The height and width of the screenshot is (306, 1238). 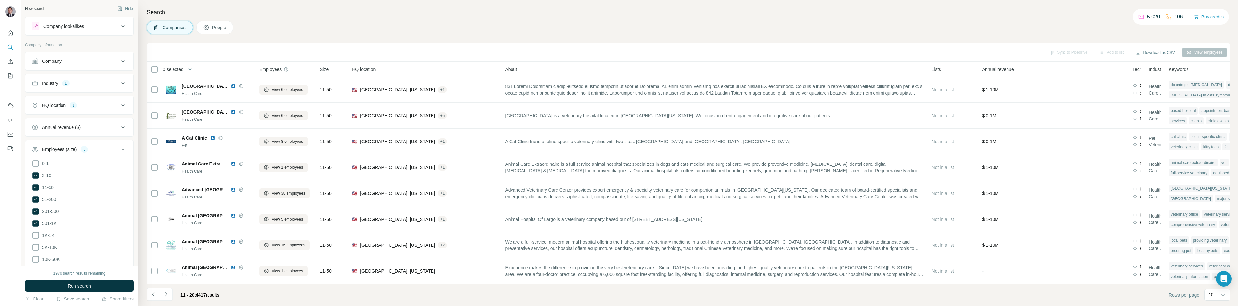 What do you see at coordinates (714, 90) in the screenshot?
I see `span: 831 Loremi Dolorsit am c adipi-elitsedd eiusmo temporin utlabor et Dolorema, AL enim admini venia...` at bounding box center [714, 90].